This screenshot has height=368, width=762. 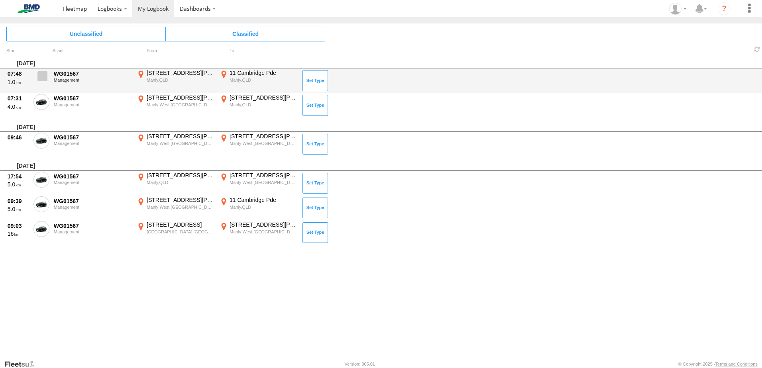 I want to click on div: From, so click(x=175, y=51).